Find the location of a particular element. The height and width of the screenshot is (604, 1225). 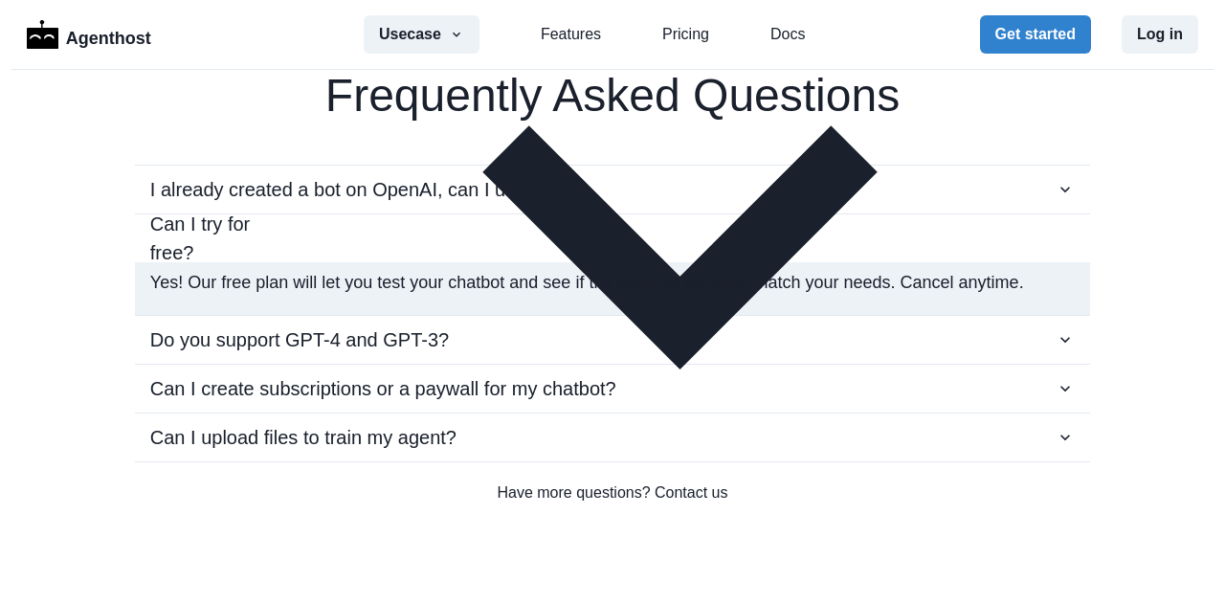

h2: Frequently Asked Questions is located at coordinates (612, 96).